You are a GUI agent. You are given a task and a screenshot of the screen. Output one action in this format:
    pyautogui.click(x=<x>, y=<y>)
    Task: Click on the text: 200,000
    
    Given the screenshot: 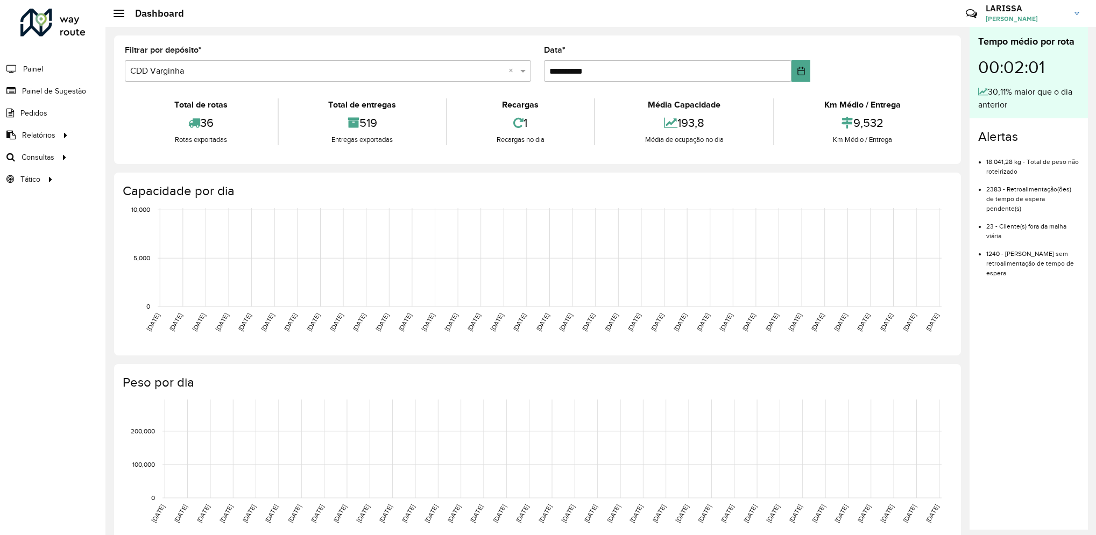 What is the action you would take?
    pyautogui.click(x=143, y=431)
    